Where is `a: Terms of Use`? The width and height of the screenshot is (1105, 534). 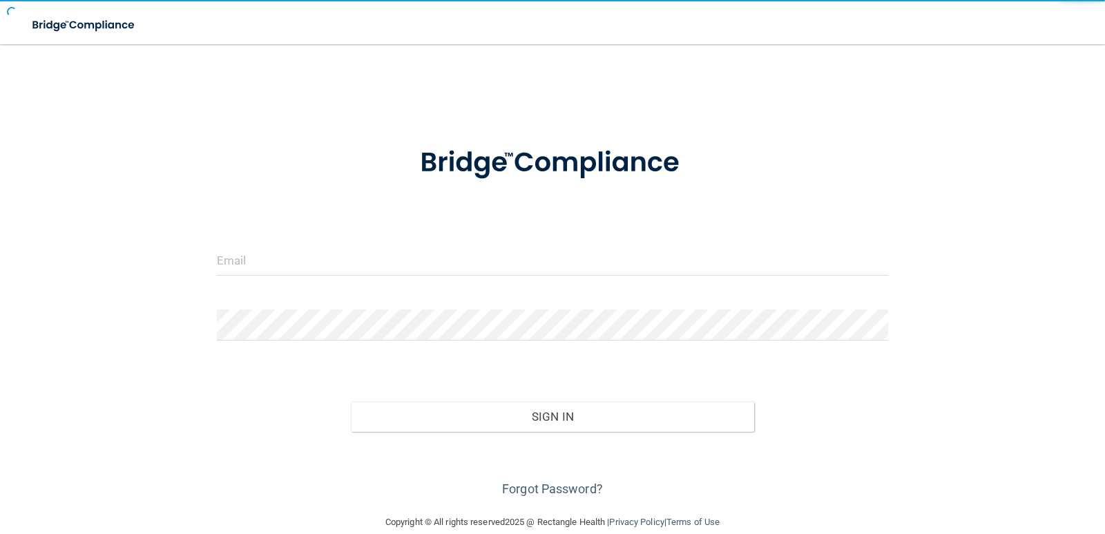
a: Terms of Use is located at coordinates (693, 522).